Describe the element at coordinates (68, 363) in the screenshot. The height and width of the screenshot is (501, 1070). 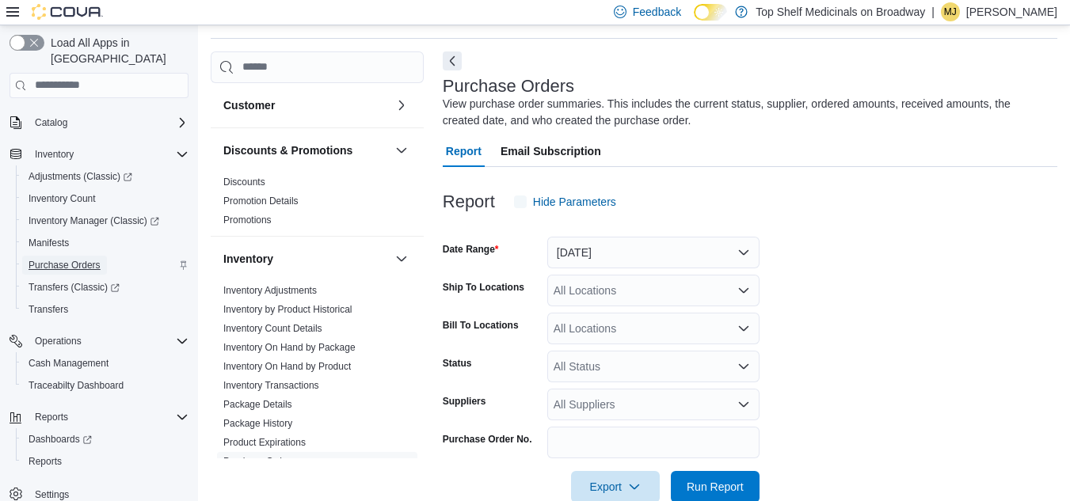
I see `a: Cash Management` at that location.